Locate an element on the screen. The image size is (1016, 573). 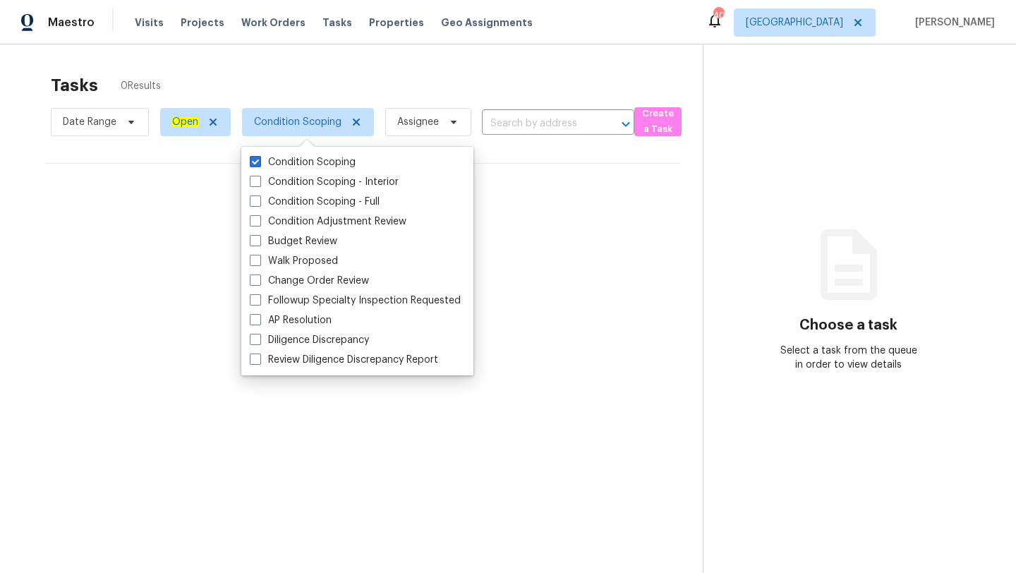
label: AP Resolution is located at coordinates (291, 320).